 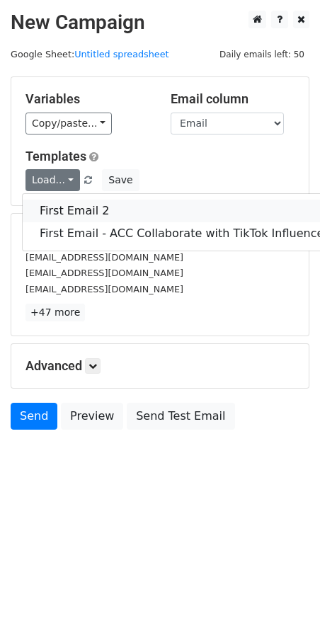 I want to click on a: Send, so click(x=34, y=416).